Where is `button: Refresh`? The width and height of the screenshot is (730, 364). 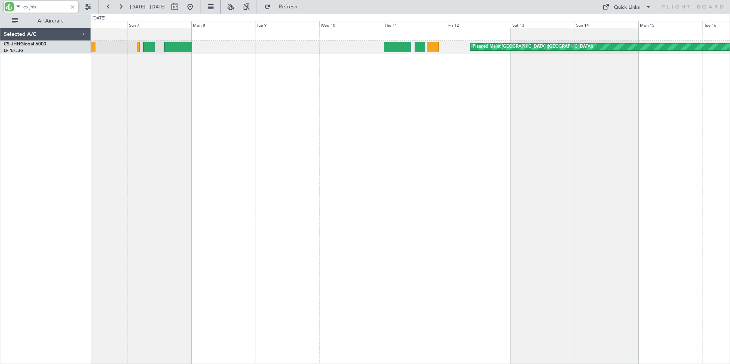 button: Refresh is located at coordinates (284, 7).